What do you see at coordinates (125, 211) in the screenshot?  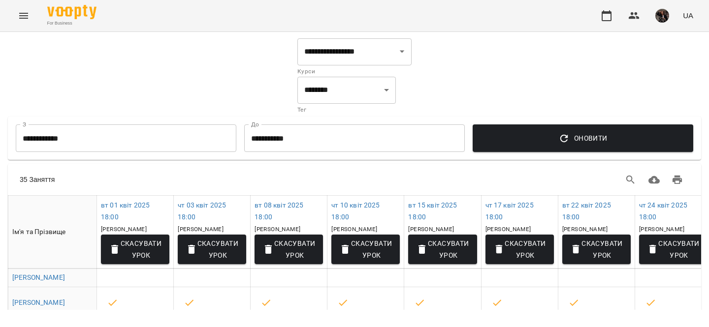 I see `a: вт 01 квіт 202518:00` at bounding box center [125, 211].